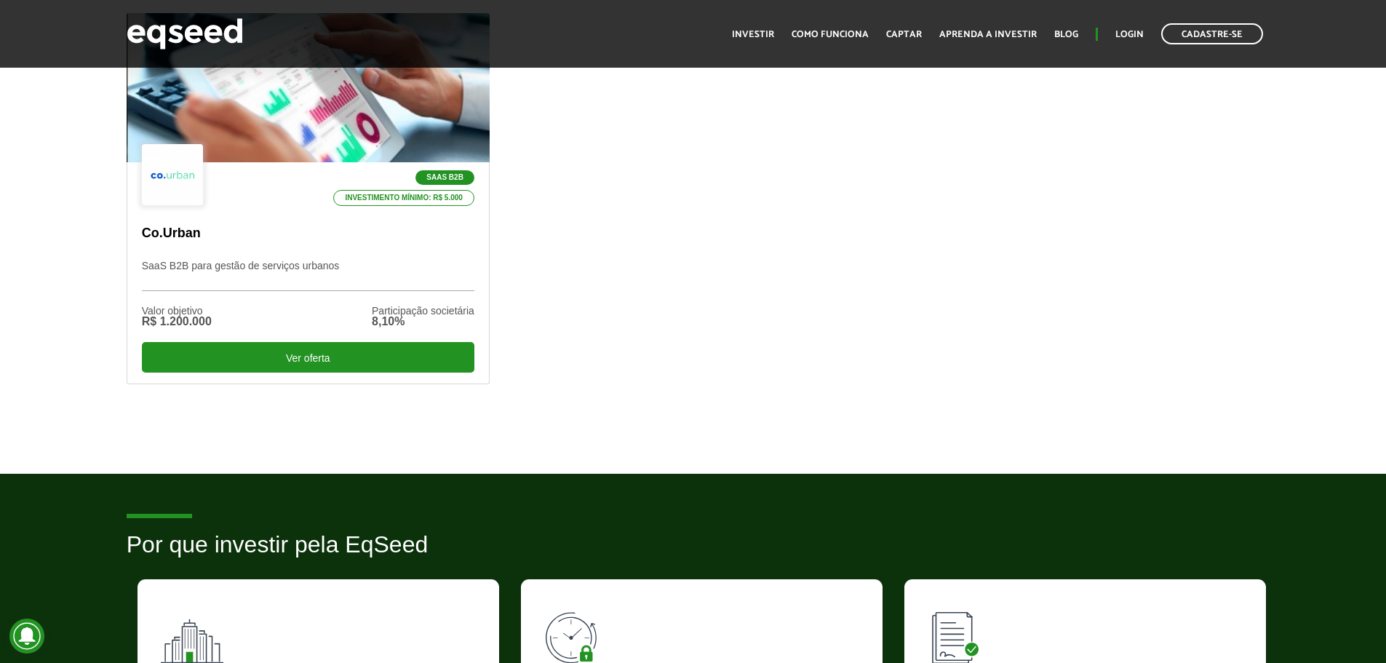 The width and height of the screenshot is (1386, 663). What do you see at coordinates (904, 34) in the screenshot?
I see `a: Captar` at bounding box center [904, 34].